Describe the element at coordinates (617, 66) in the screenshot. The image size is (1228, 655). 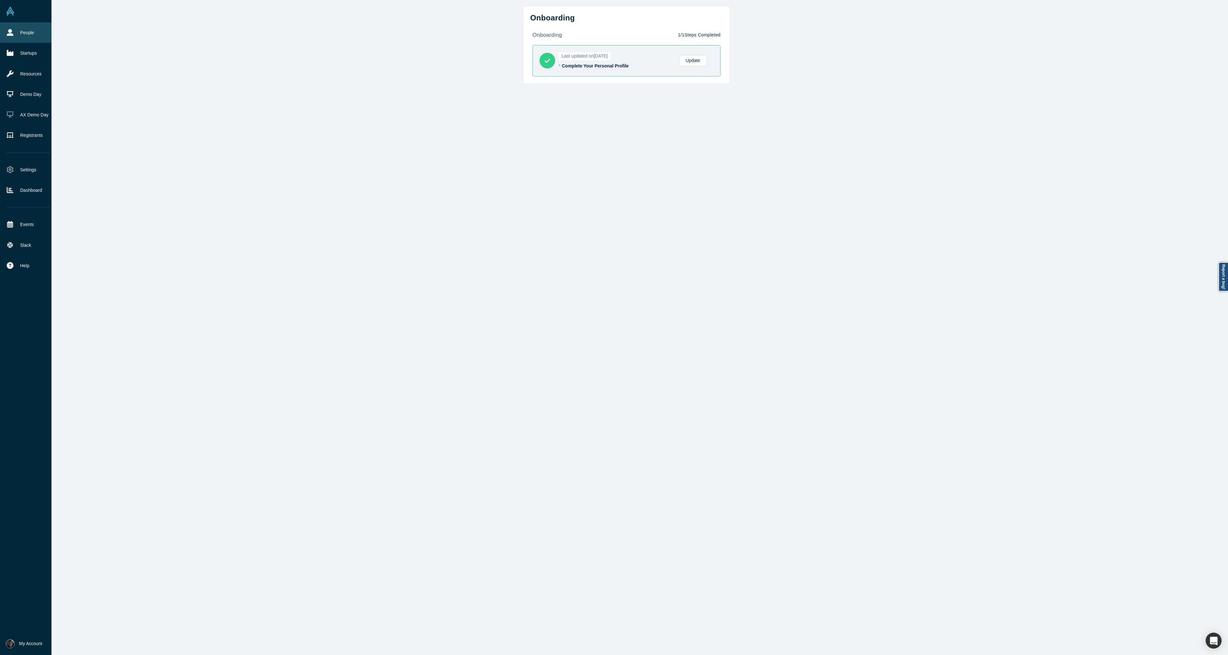
I see `div: Complete Your Personal Profile` at that location.